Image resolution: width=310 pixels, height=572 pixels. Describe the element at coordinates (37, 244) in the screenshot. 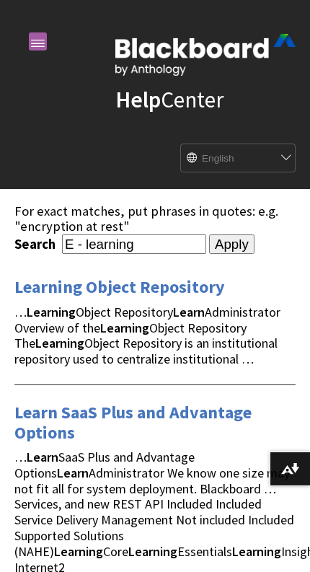

I see `label: Search` at that location.